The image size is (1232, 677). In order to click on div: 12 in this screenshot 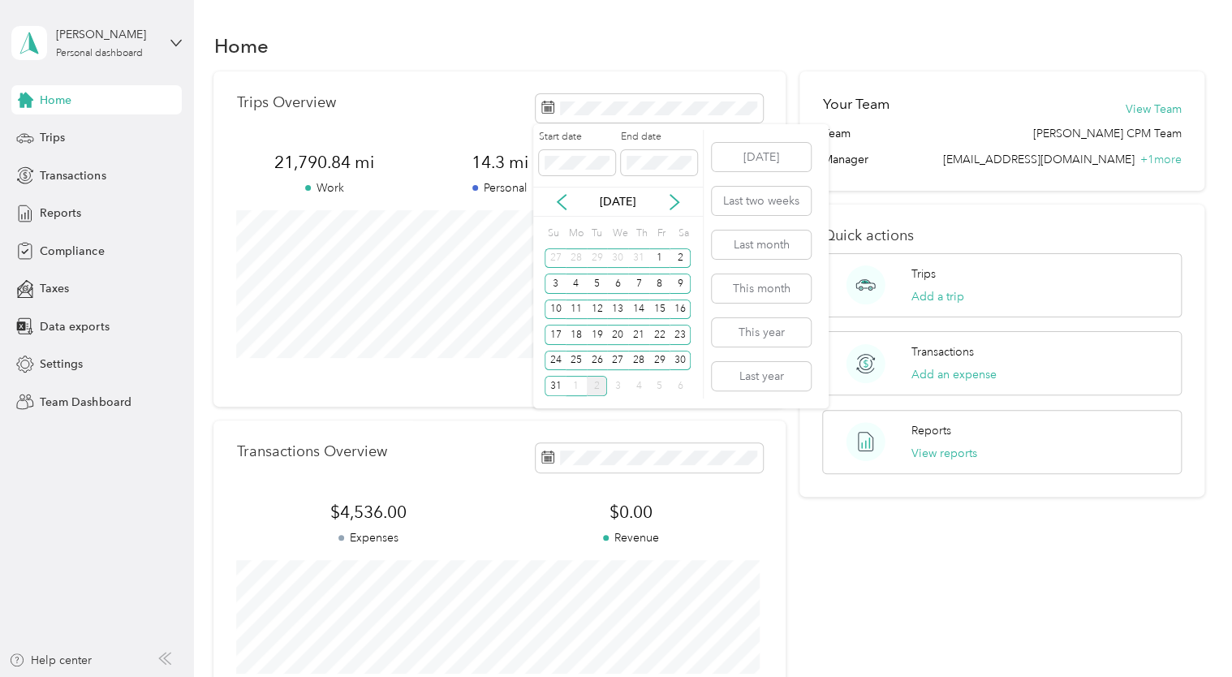, I will do `click(597, 309)`.